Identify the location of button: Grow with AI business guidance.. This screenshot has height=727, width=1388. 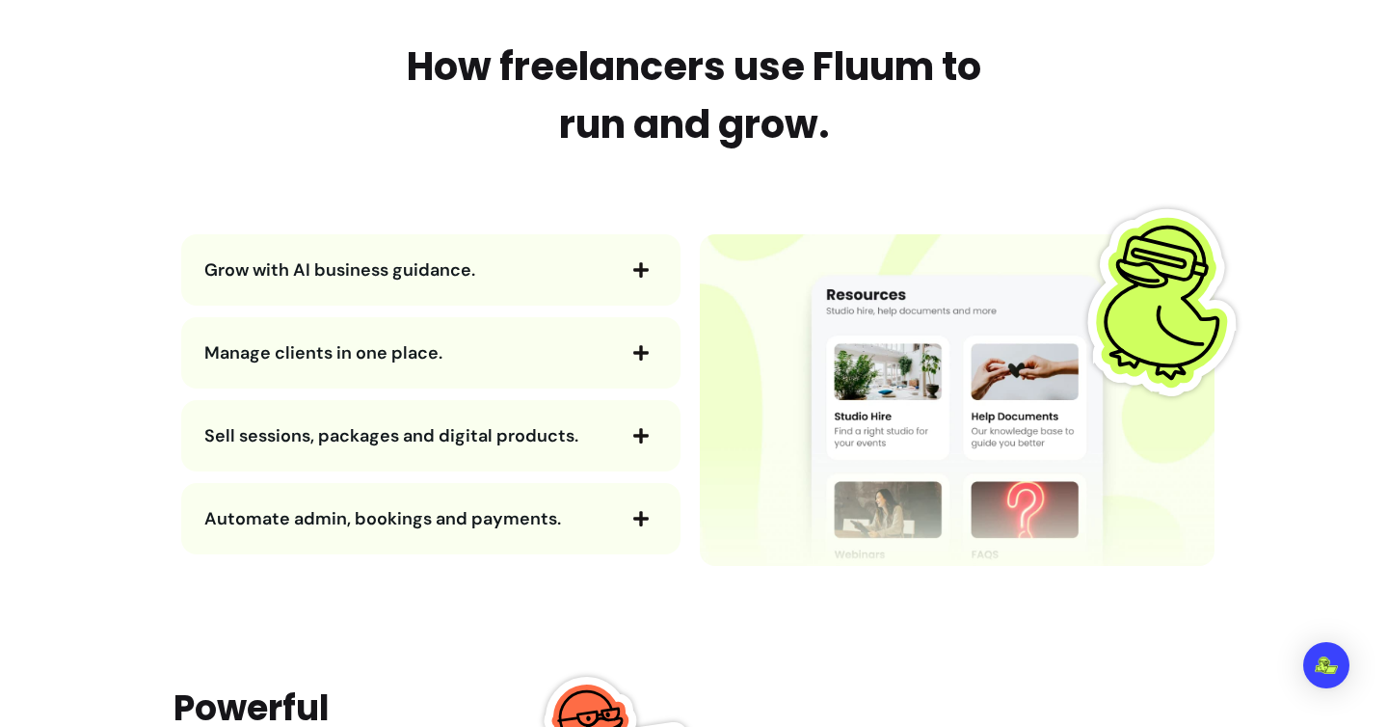
(431, 270).